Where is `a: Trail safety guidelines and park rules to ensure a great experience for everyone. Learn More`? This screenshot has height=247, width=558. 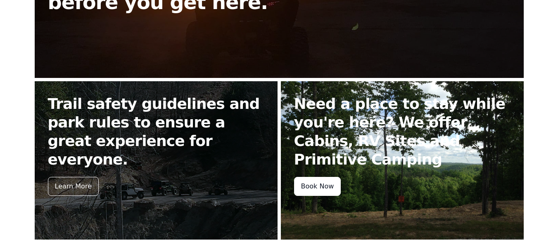
a: Trail safety guidelines and park rules to ensure a great experience for everyone. Learn More is located at coordinates (156, 161).